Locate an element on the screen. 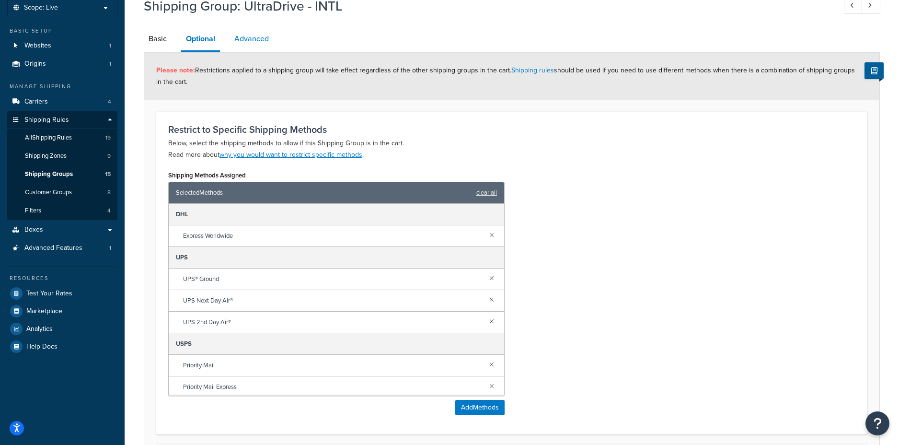 This screenshot has width=899, height=445. li: Websites is located at coordinates (62, 46).